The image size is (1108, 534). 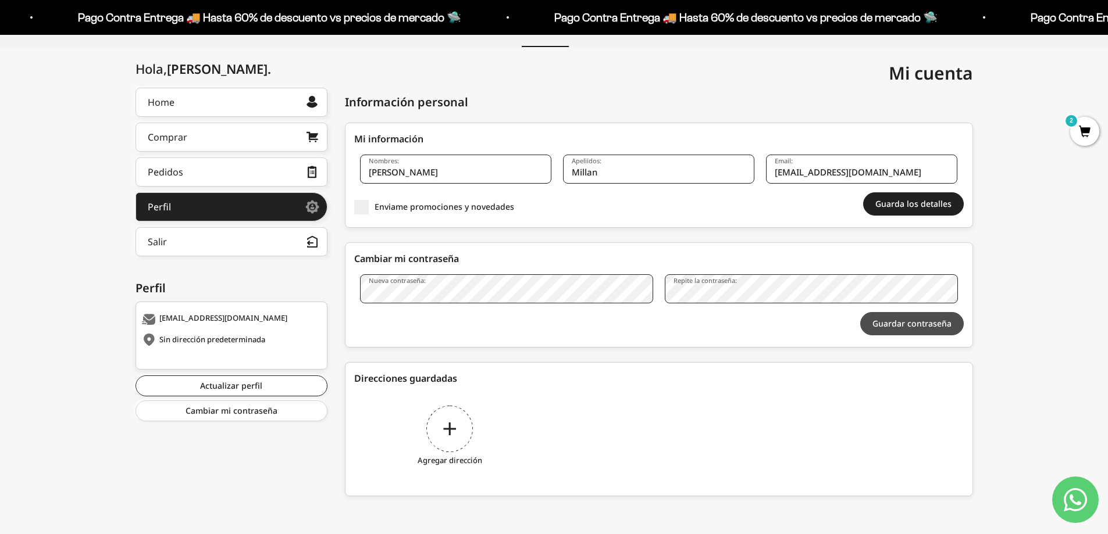 What do you see at coordinates (930, 73) in the screenshot?
I see `span: Mi cuenta` at bounding box center [930, 73].